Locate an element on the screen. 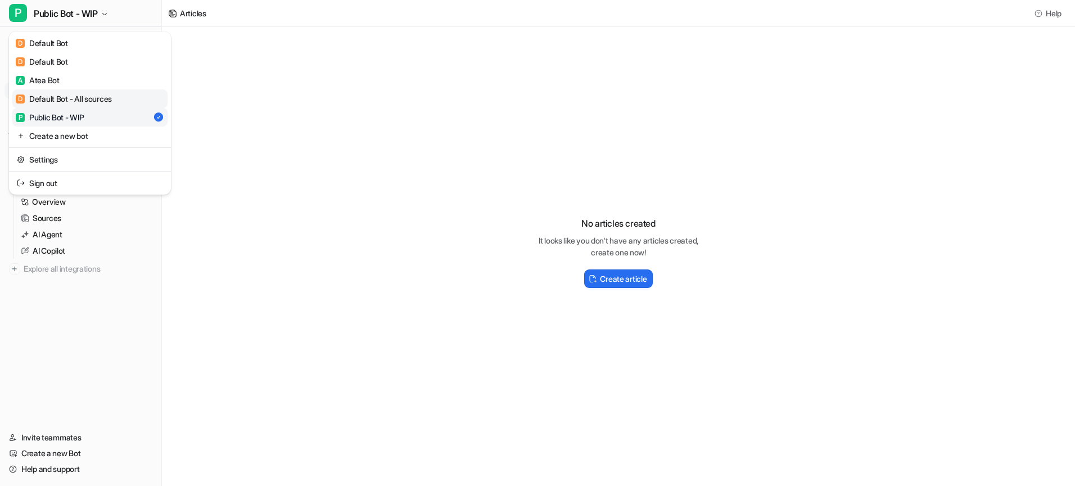  a: Sign out is located at coordinates (90, 183).